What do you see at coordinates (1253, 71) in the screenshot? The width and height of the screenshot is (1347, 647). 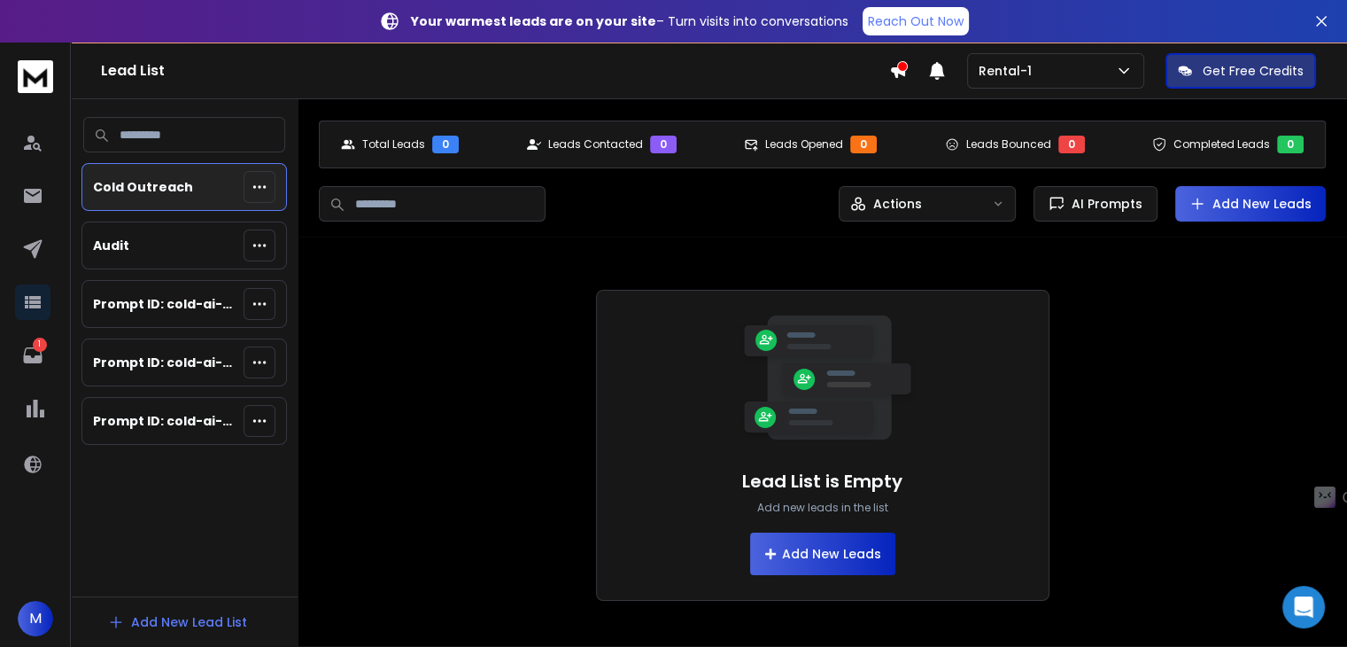 I see `p: Get Free Credits` at bounding box center [1253, 71].